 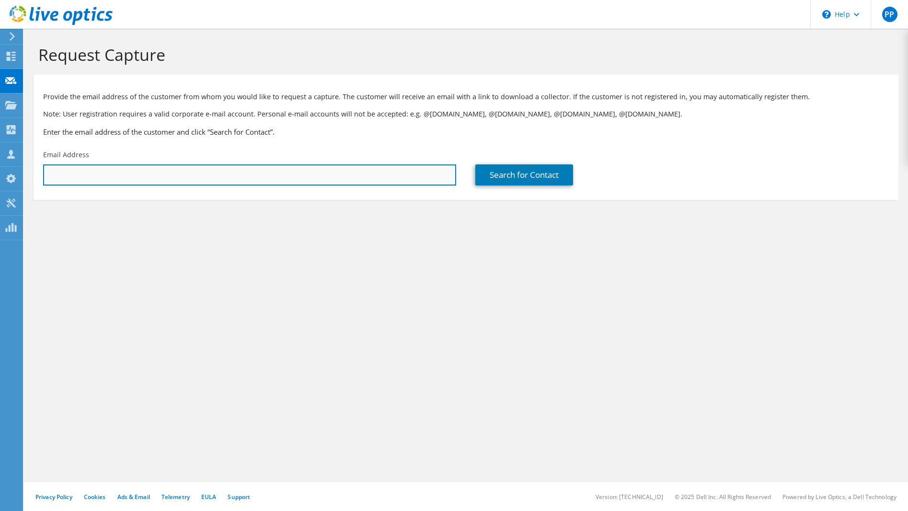 I want to click on a: Telemetry, so click(x=175, y=496).